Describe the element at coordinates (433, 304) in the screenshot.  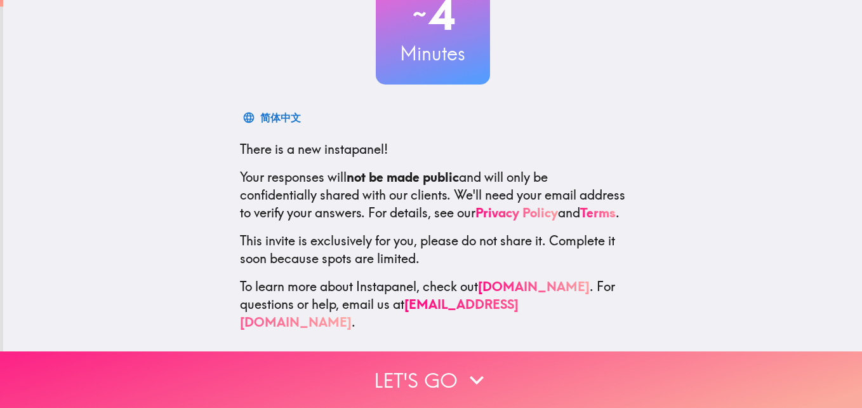
I see `p: To learn more about Instapanel, check out . For questions or help, email us at .` at that location.